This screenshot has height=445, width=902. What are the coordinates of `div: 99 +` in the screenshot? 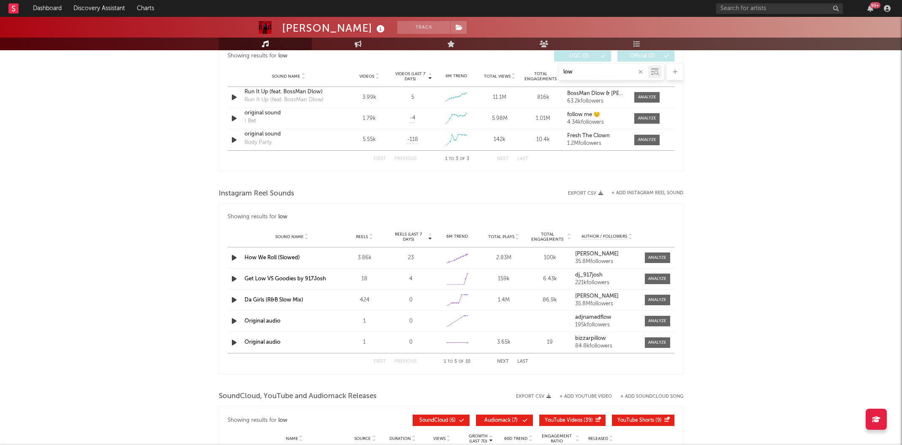 It's located at (875, 5).